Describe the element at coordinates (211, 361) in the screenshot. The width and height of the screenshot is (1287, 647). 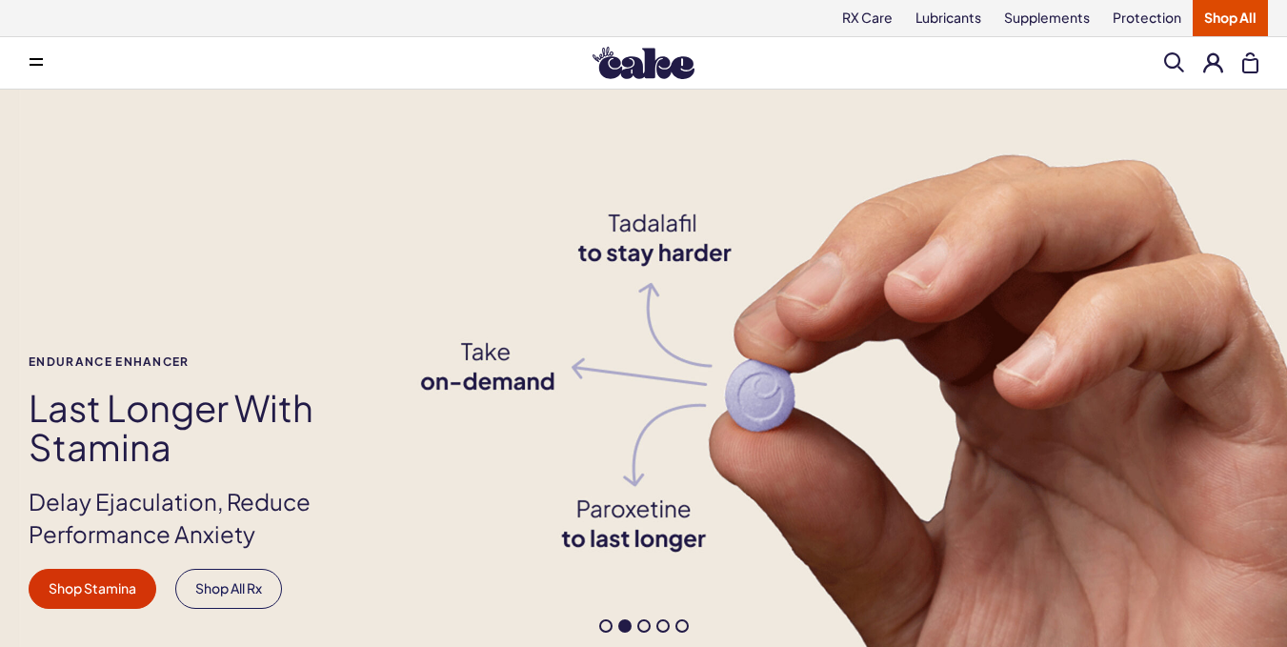
I see `span: Endurance Enhancer` at that location.